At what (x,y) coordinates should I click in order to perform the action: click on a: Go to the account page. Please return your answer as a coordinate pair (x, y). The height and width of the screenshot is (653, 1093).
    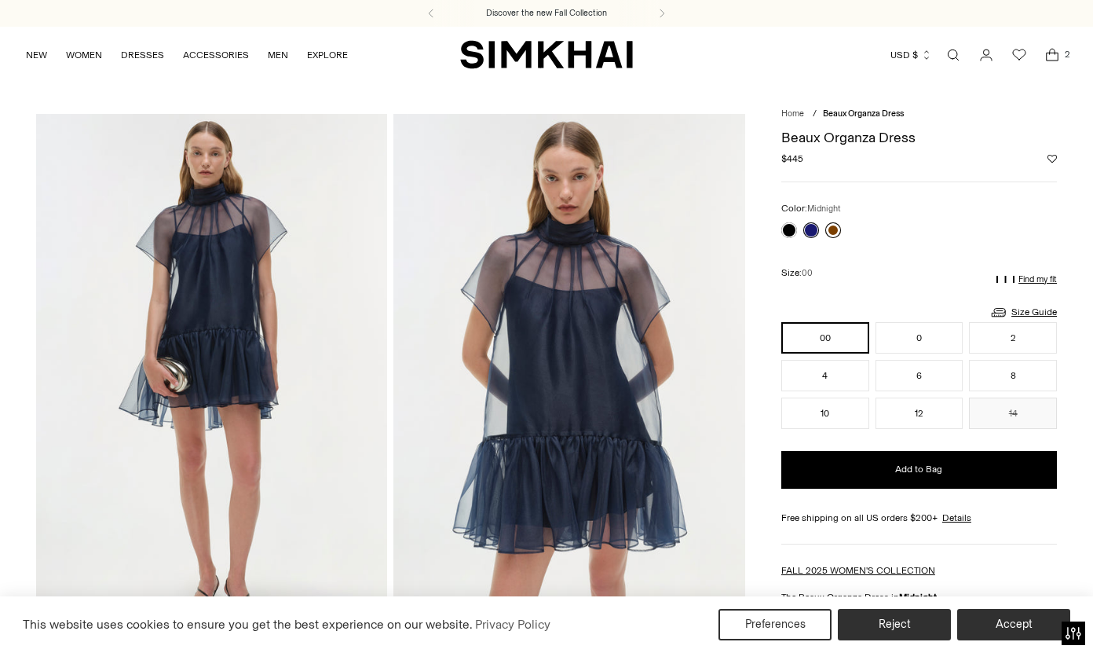
    Looking at the image, I should click on (987, 55).